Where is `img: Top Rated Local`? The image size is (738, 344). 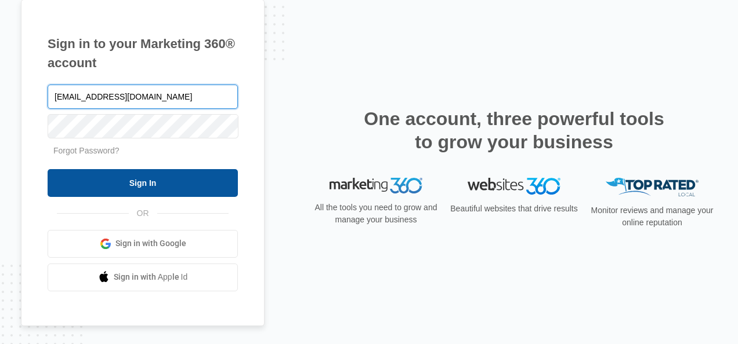 img: Top Rated Local is located at coordinates (652, 187).